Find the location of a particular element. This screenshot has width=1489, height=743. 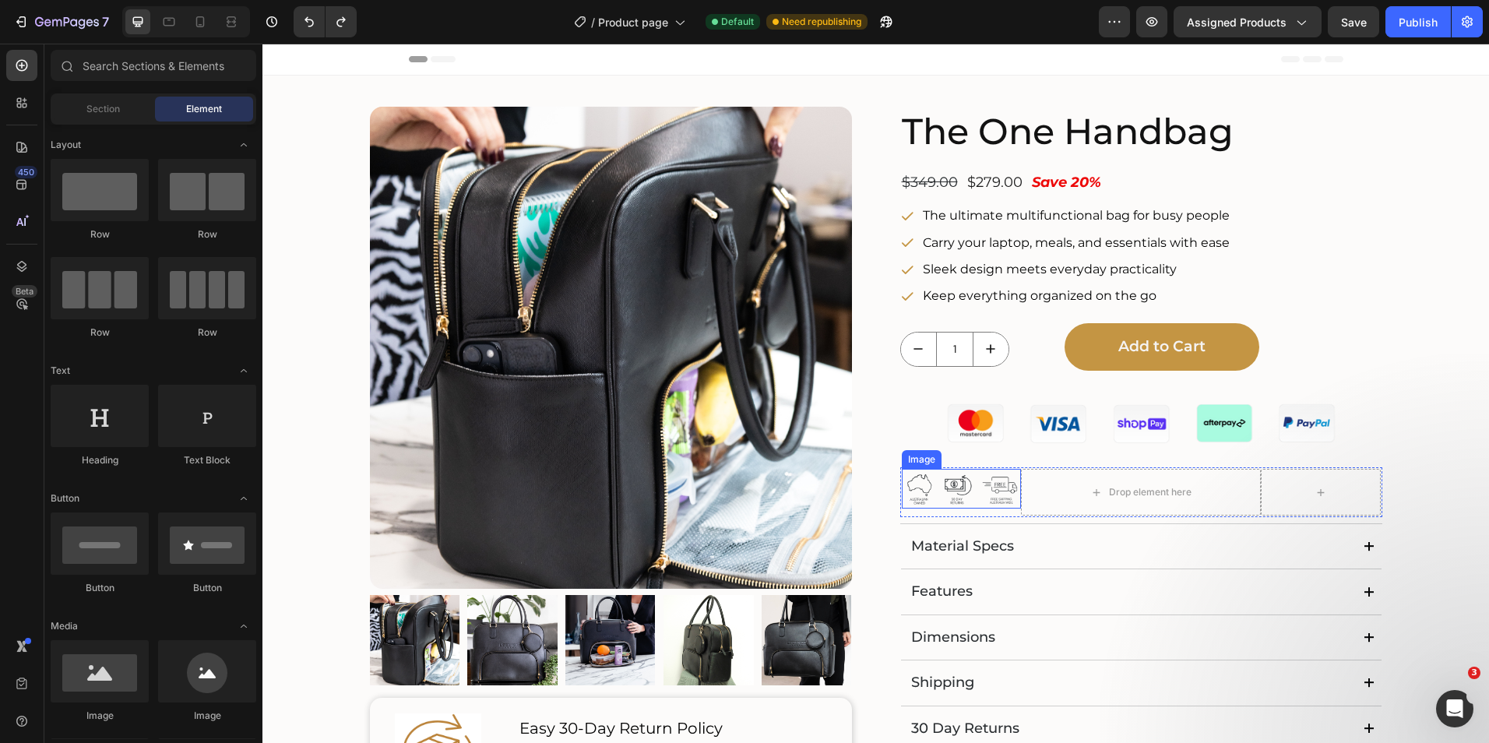

span: Need republishing is located at coordinates (821, 22).